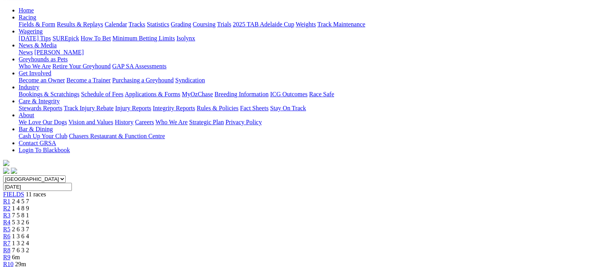 The height and width of the screenshot is (267, 591). Describe the element at coordinates (16, 257) in the screenshot. I see `span: 6m` at that location.